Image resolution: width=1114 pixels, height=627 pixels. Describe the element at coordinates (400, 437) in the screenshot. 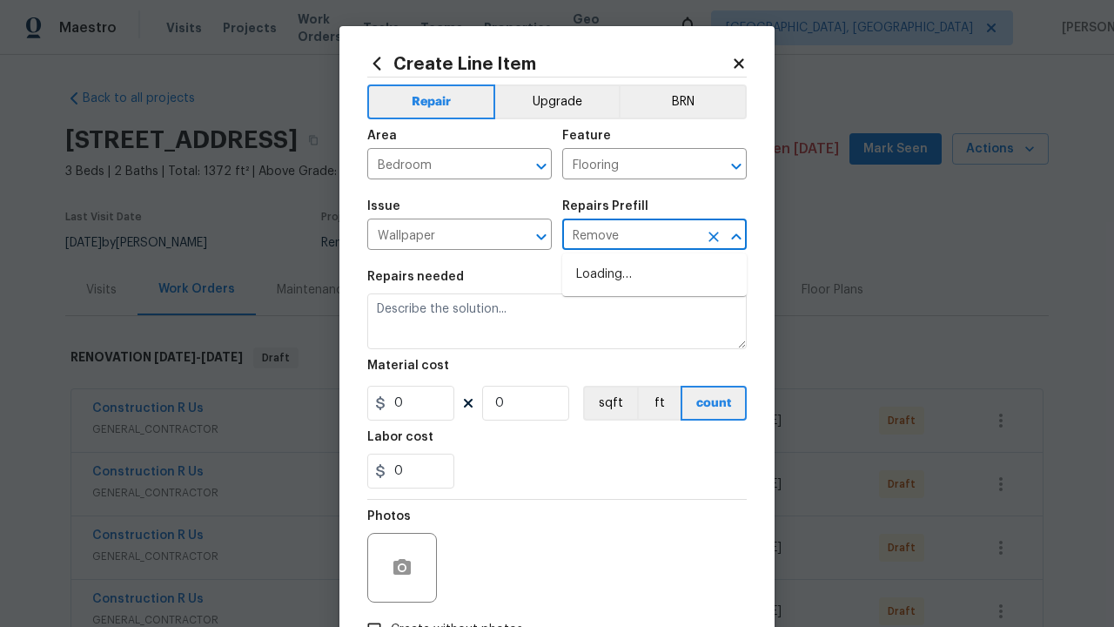

I see `h5: Labor cost` at that location.